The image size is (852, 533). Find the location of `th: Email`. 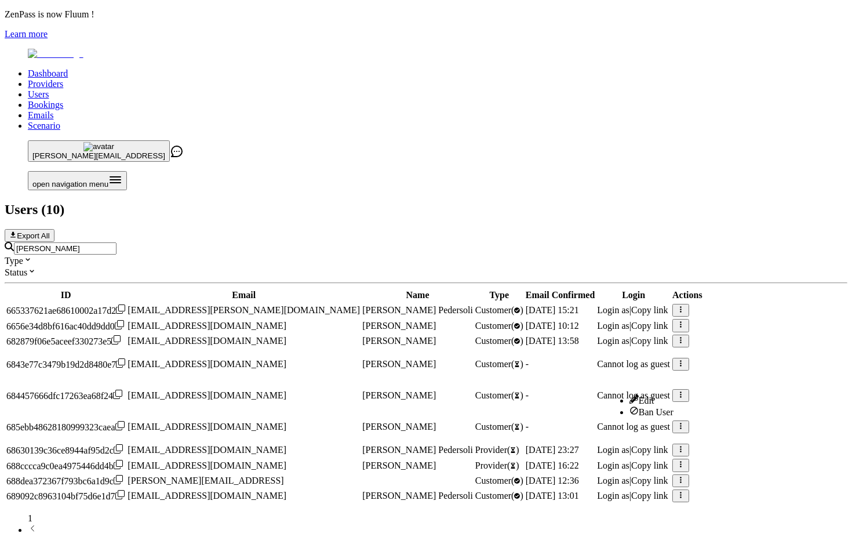

th: Email is located at coordinates (243, 295).